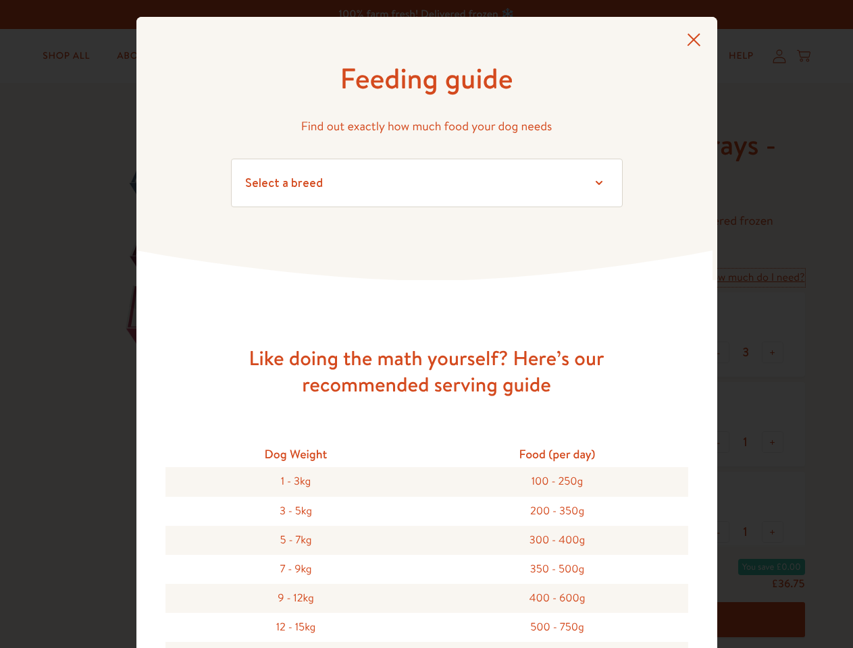  I want to click on div: 1 - 3kg, so click(296, 481).